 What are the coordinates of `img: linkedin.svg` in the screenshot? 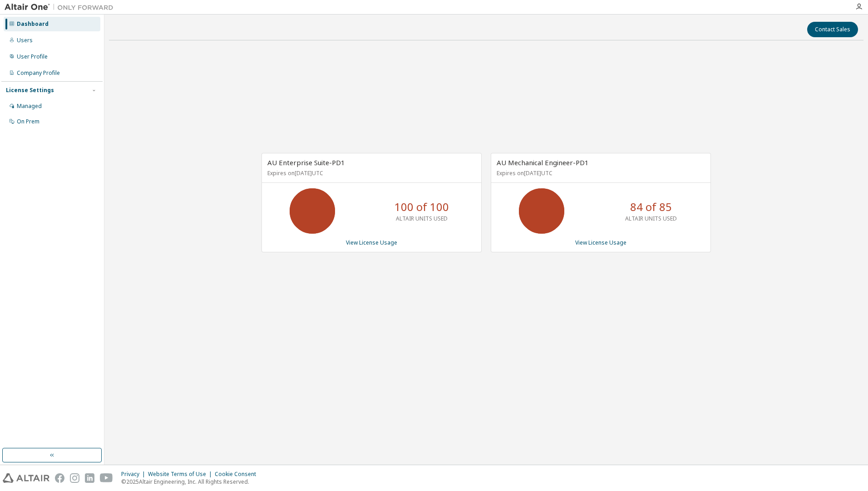 It's located at (89, 478).